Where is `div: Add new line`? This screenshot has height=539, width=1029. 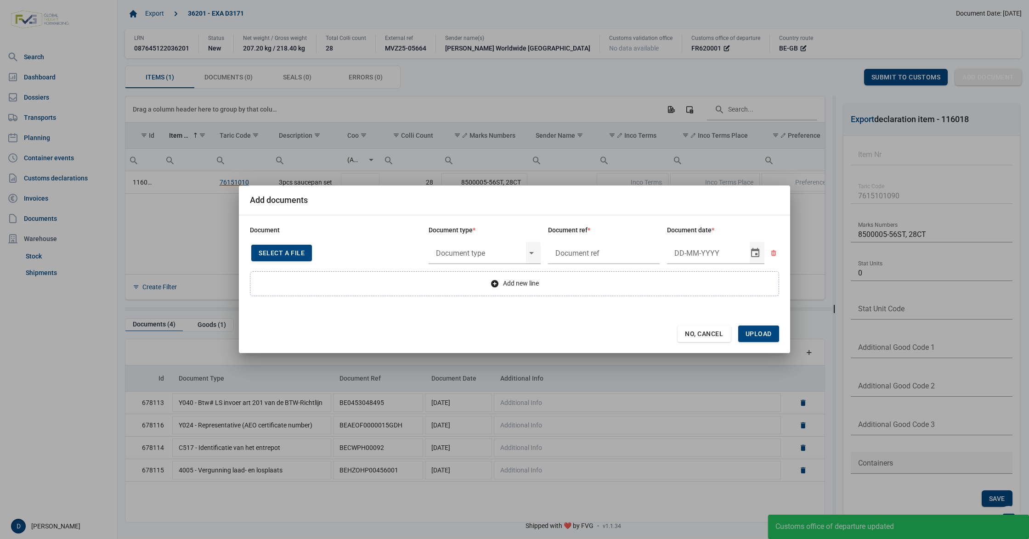
div: Add new line is located at coordinates (515, 284).